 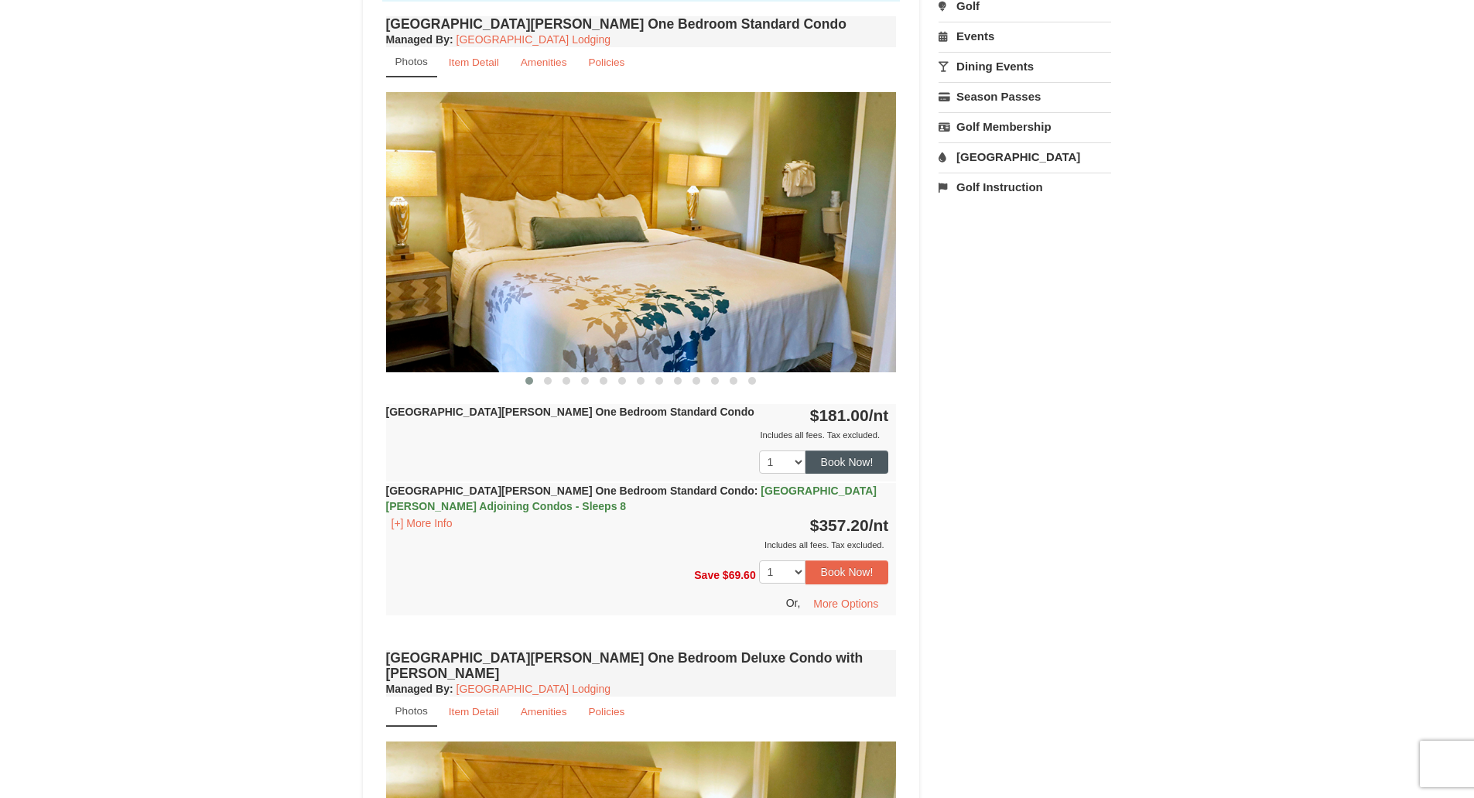 What do you see at coordinates (739, 575) in the screenshot?
I see `span: $69.60` at bounding box center [739, 575].